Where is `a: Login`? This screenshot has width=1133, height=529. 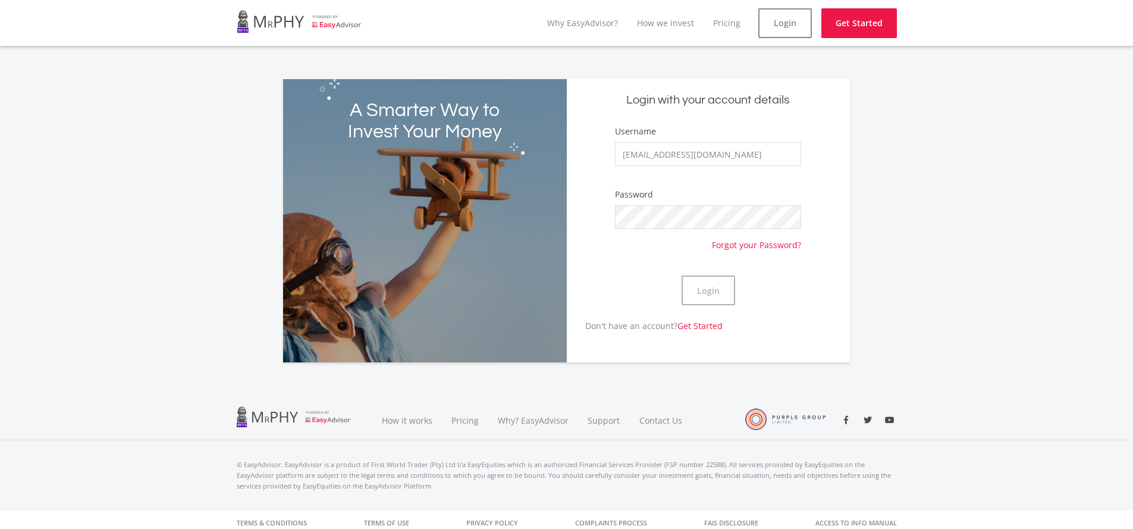
a: Login is located at coordinates (785, 23).